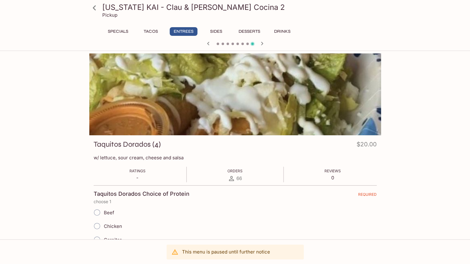  Describe the element at coordinates (235, 171) in the screenshot. I see `span: Orders` at that location.